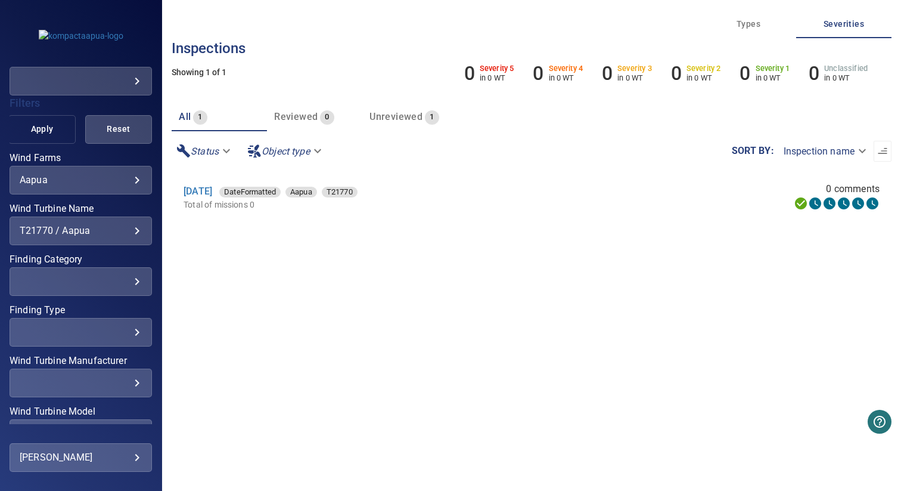 This screenshot has width=901, height=491. I want to click on span: Unreviewed, so click(396, 116).